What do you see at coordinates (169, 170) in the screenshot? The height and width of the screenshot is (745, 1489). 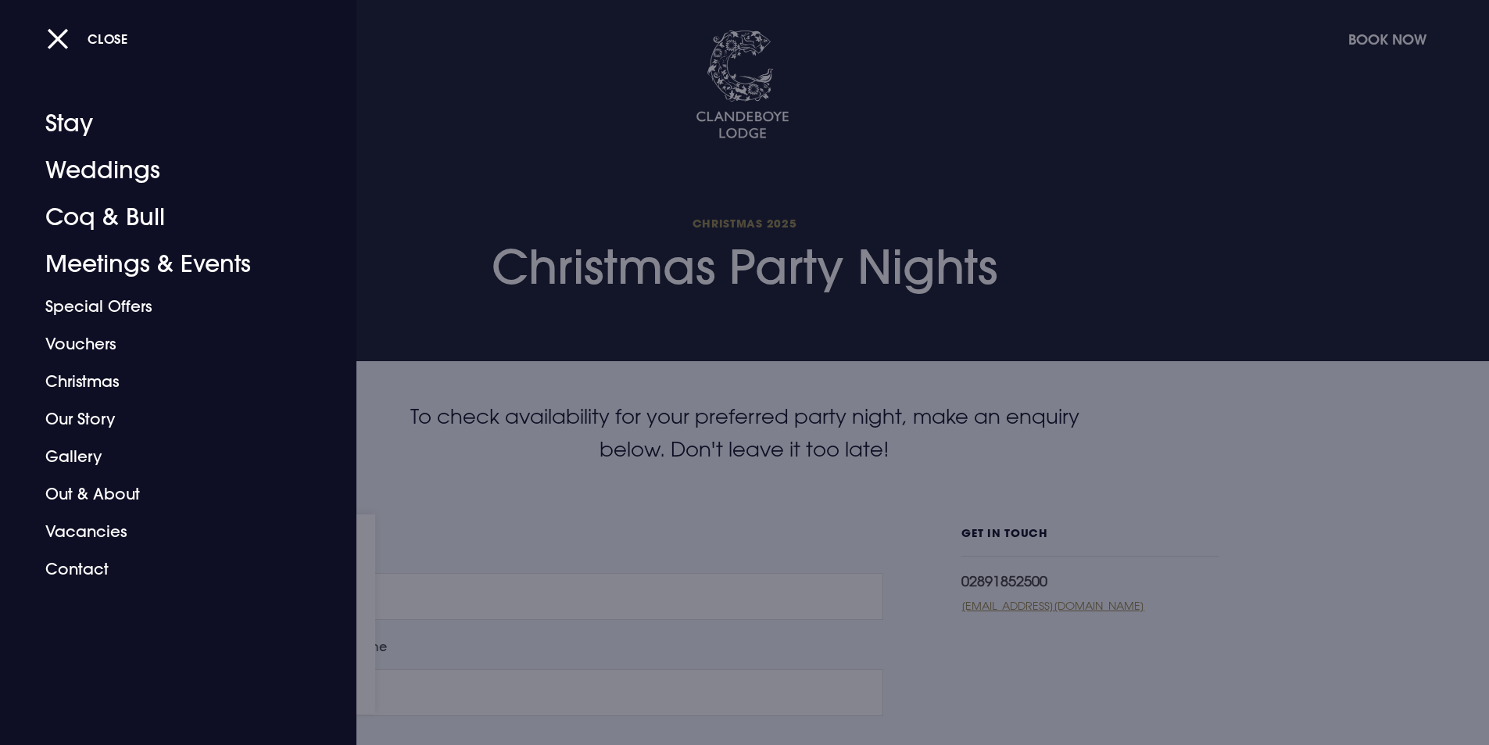 I see `a: Weddings` at bounding box center [169, 170].